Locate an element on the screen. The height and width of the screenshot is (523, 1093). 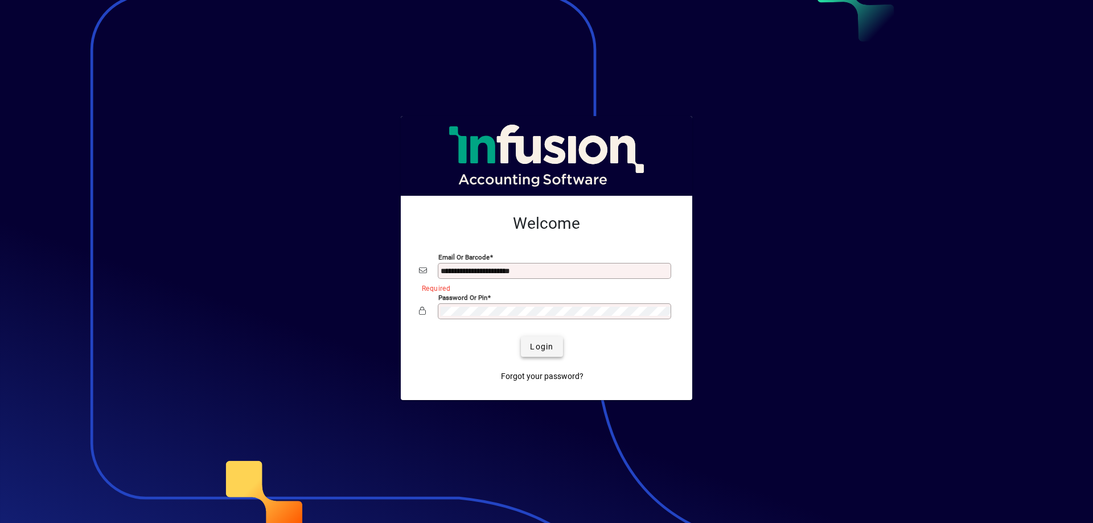
mat-label: Email or Barcode is located at coordinates (464, 257).